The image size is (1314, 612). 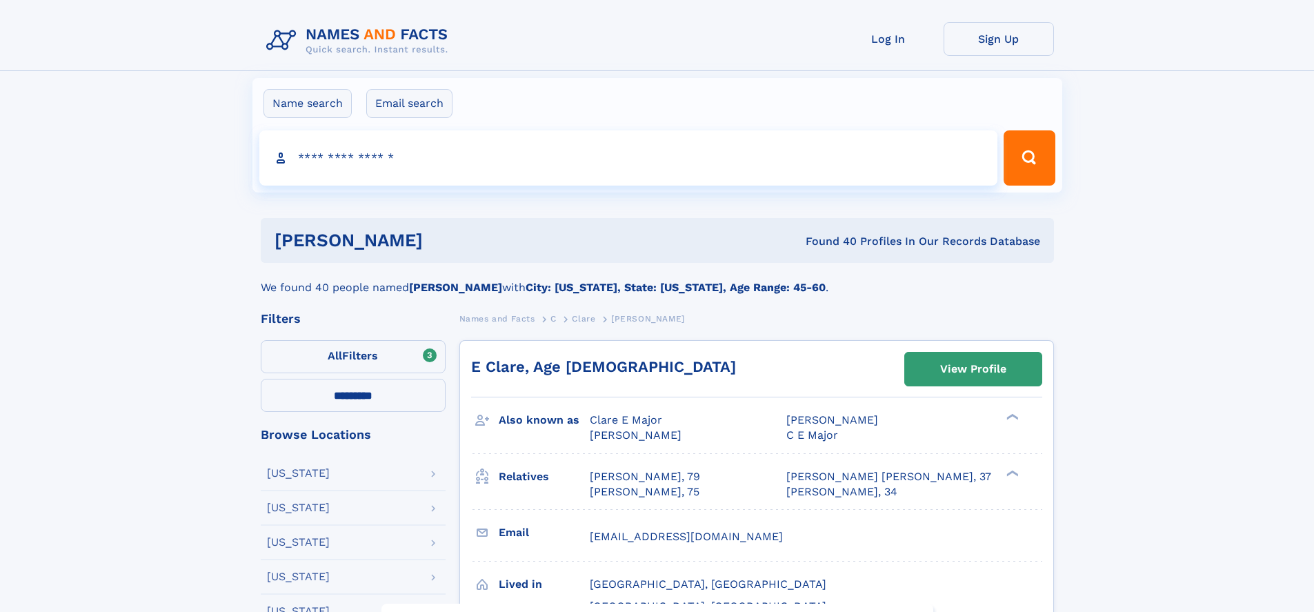 What do you see at coordinates (973, 369) in the screenshot?
I see `div: View Profile` at bounding box center [973, 369].